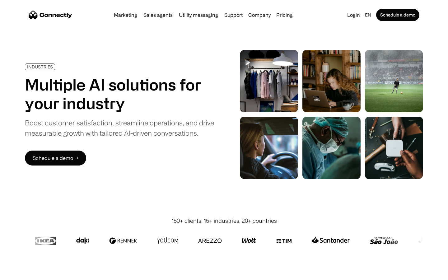  What do you see at coordinates (284, 15) in the screenshot?
I see `a: Pricing` at bounding box center [284, 15].